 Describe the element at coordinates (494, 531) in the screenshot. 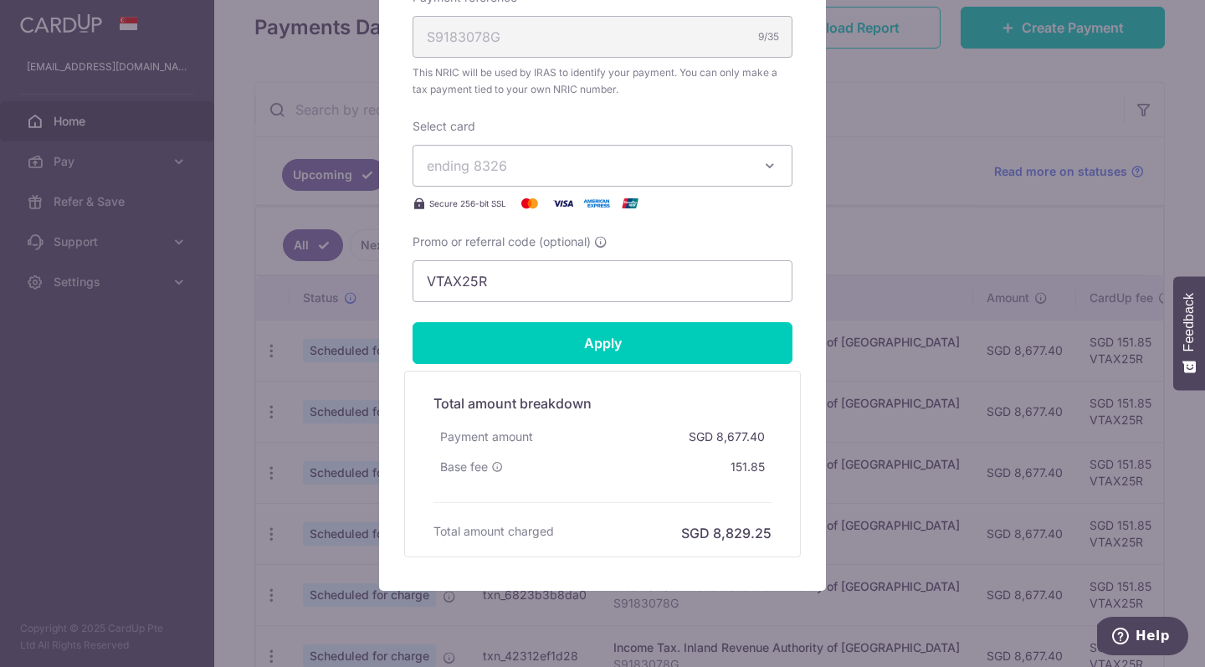

I see `h6: Total amount charged` at that location.